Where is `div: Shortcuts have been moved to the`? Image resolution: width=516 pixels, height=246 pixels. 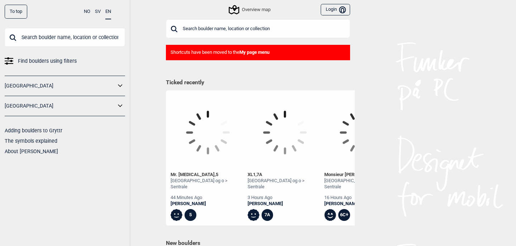 div: Shortcuts have been moved to the is located at coordinates (258, 52).